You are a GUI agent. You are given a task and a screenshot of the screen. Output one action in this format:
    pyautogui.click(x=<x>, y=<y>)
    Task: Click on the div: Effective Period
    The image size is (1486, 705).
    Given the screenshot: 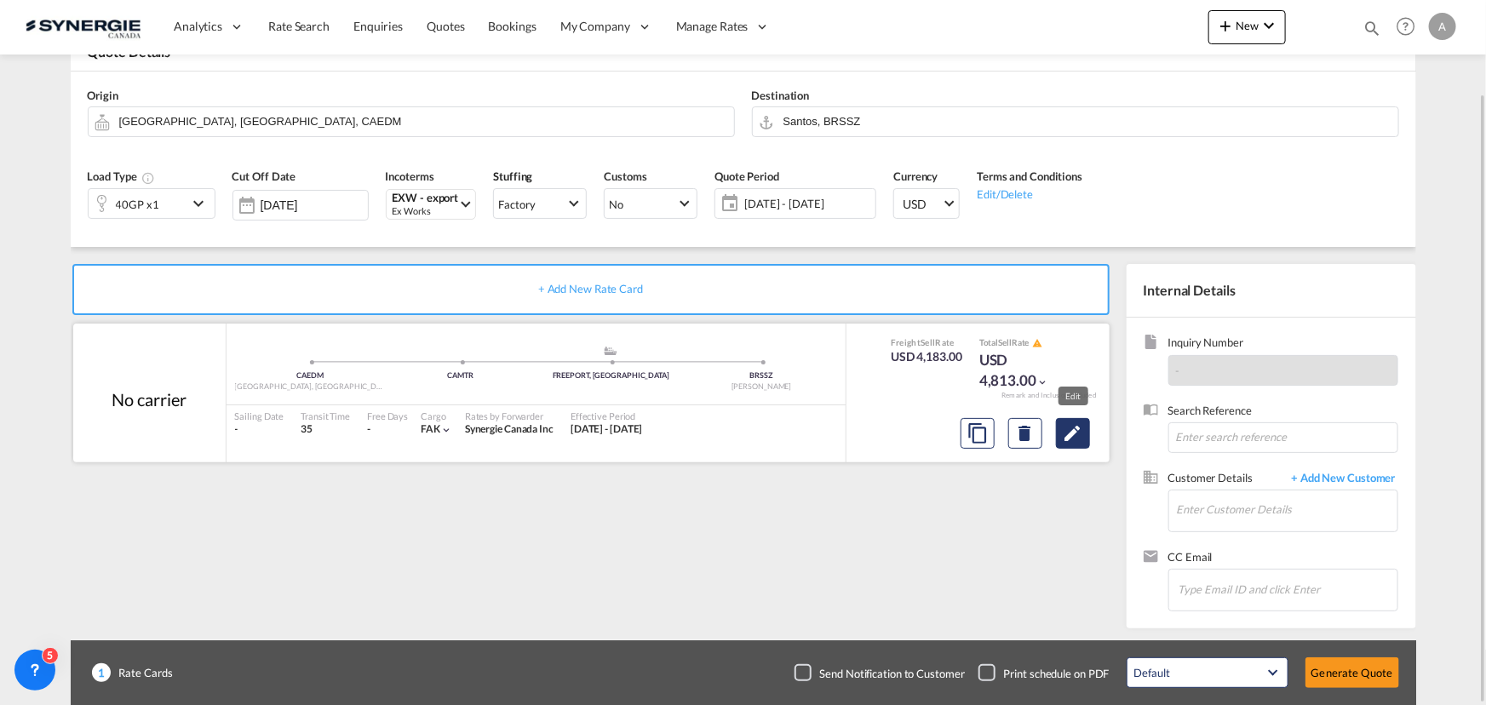 What is the action you would take?
    pyautogui.click(x=606, y=415)
    